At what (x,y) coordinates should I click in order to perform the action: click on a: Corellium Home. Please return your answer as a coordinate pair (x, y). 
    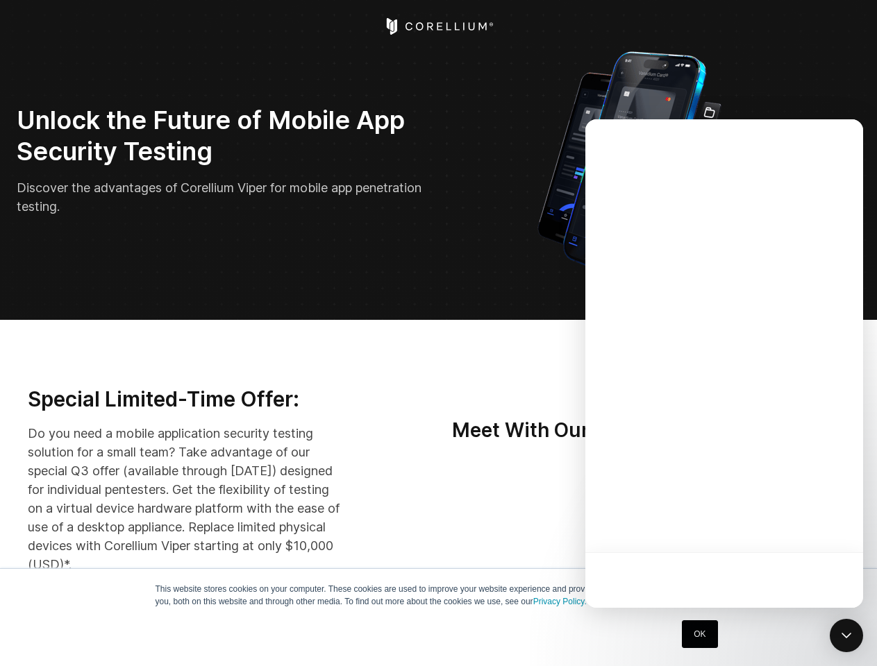
    Looking at the image, I should click on (438, 26).